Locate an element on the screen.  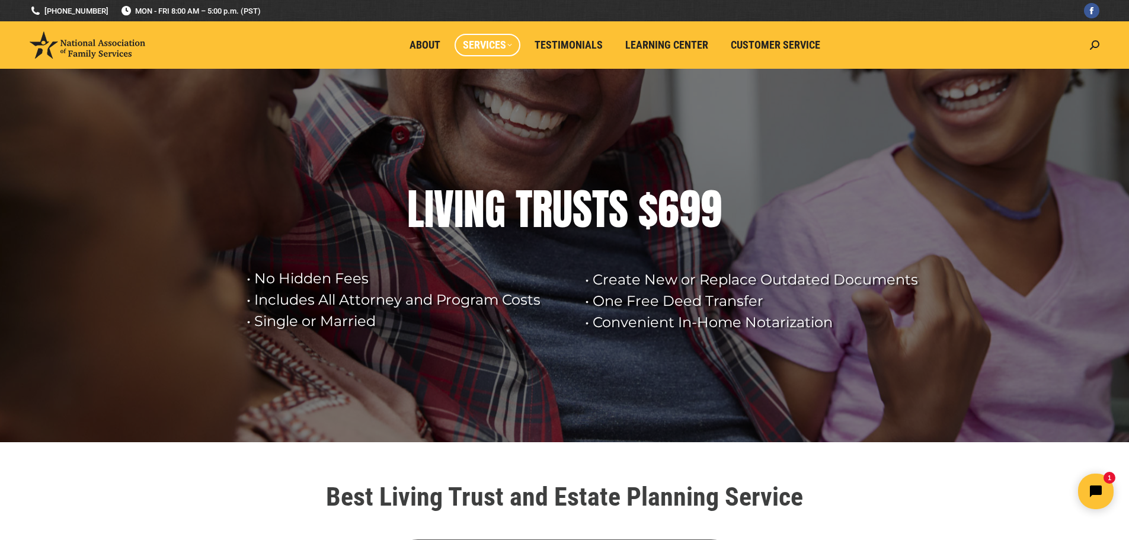
div: U is located at coordinates (562, 209).